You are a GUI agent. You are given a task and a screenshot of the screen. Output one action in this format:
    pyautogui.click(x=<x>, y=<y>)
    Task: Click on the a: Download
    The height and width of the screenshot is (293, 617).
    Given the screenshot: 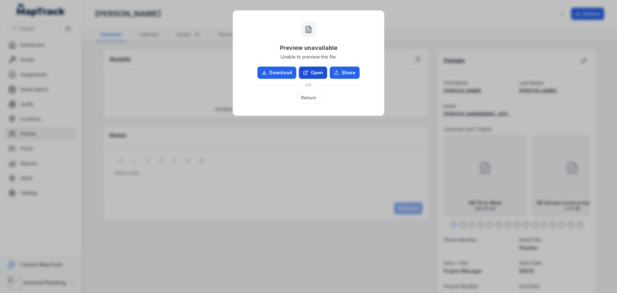 What is the action you would take?
    pyautogui.click(x=277, y=73)
    